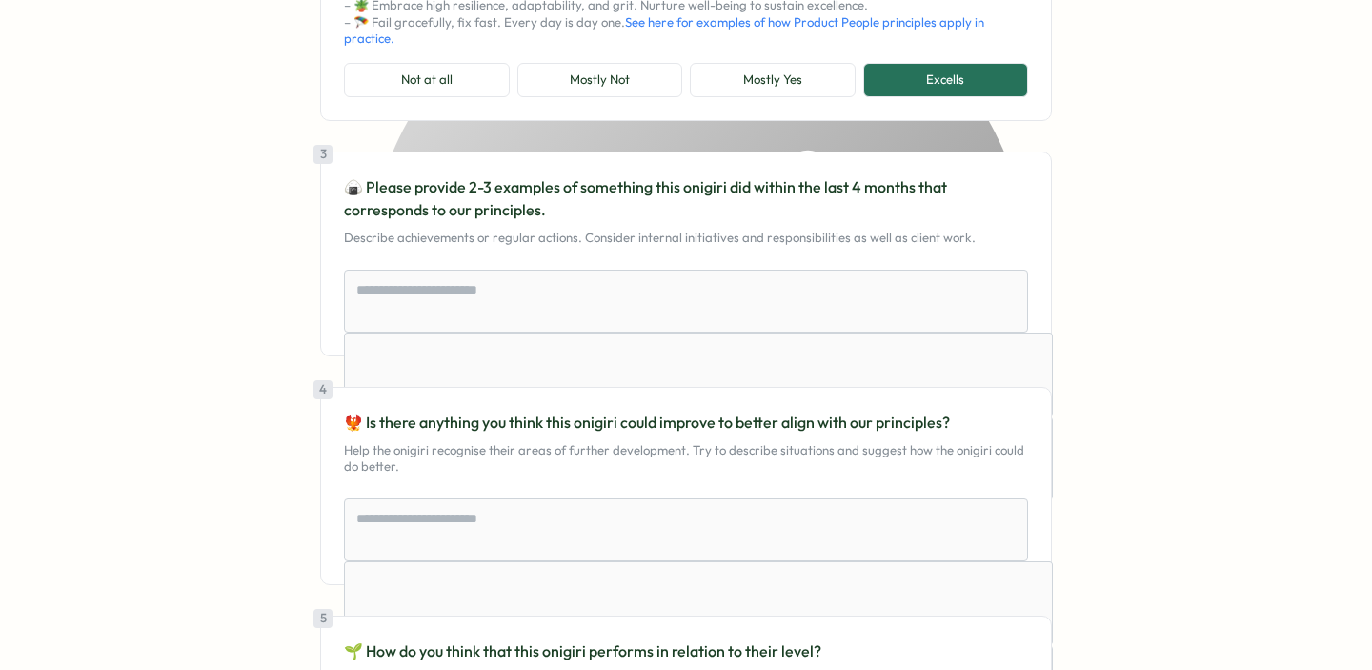  What do you see at coordinates (686, 651) in the screenshot?
I see `p: 🌱 How do you think that this onigiri performs in relation to their level?` at bounding box center [686, 651].